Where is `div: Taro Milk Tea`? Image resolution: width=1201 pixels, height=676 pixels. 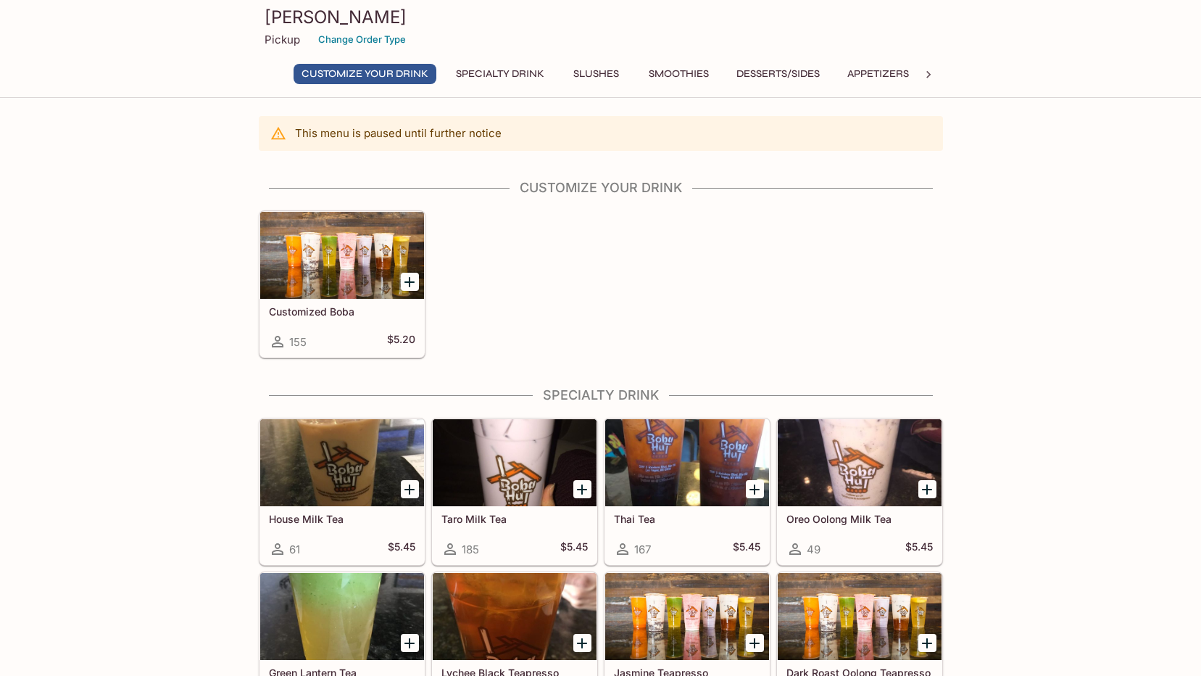 div: Taro Milk Tea is located at coordinates (515, 463).